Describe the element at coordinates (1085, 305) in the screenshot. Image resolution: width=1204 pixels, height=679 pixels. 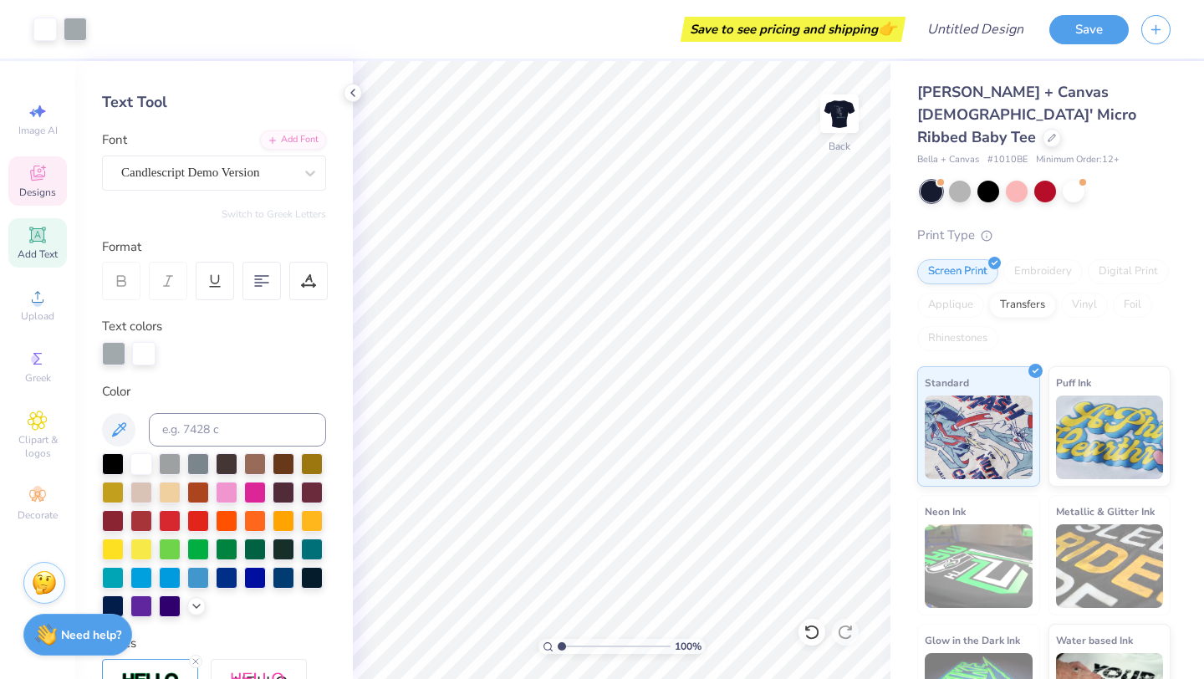
I see `div: Vinyl` at that location.